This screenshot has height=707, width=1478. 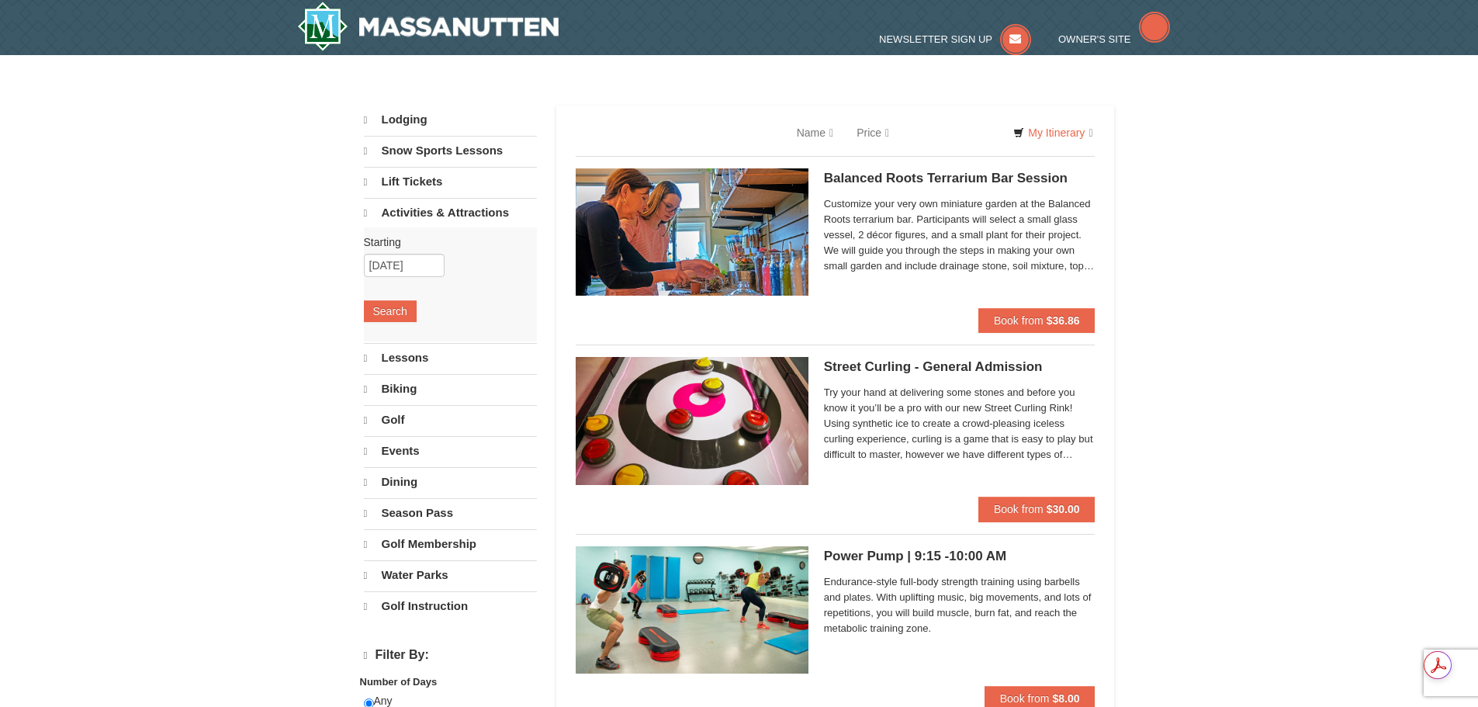 What do you see at coordinates (450, 513) in the screenshot?
I see `a: Season Pass` at bounding box center [450, 513].